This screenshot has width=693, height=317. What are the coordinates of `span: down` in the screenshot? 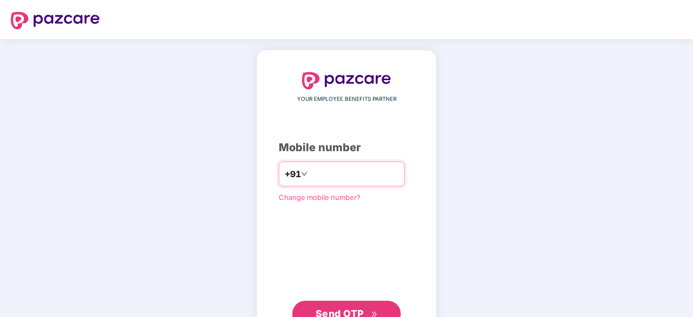 It's located at (304, 174).